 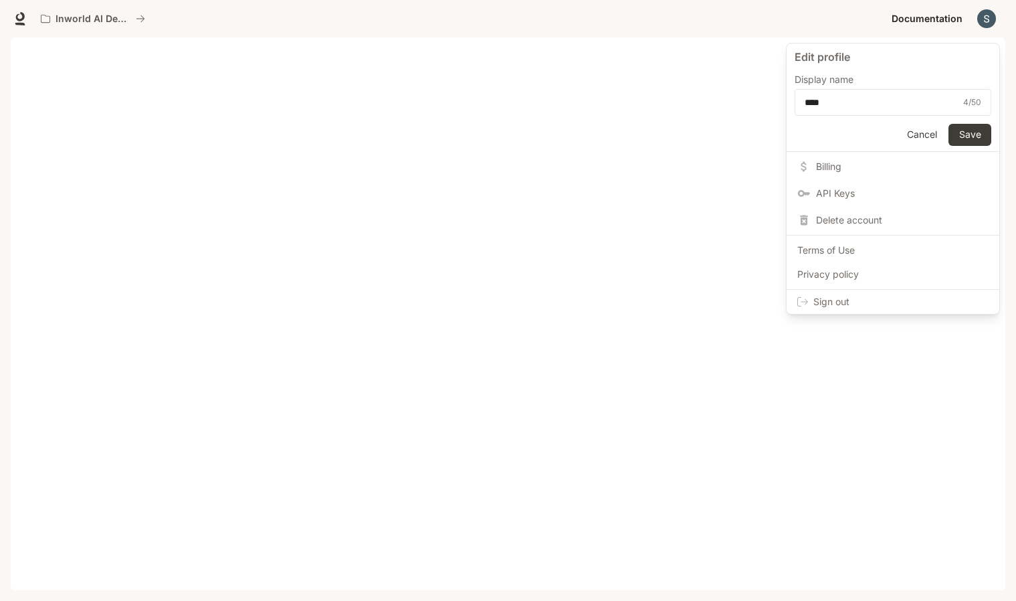 I want to click on a: API Keys, so click(x=893, y=193).